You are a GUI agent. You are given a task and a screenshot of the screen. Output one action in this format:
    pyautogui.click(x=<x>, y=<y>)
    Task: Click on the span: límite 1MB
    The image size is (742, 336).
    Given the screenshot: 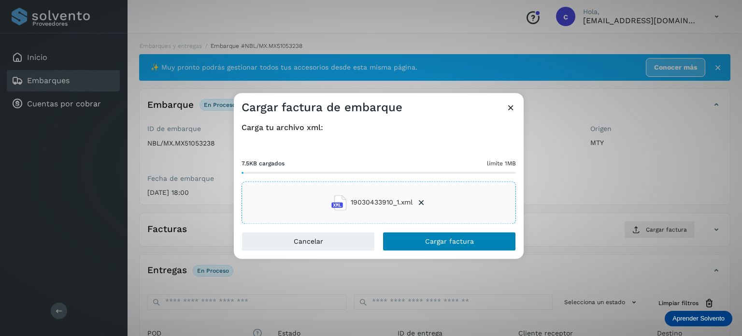 What is the action you would take?
    pyautogui.click(x=501, y=163)
    